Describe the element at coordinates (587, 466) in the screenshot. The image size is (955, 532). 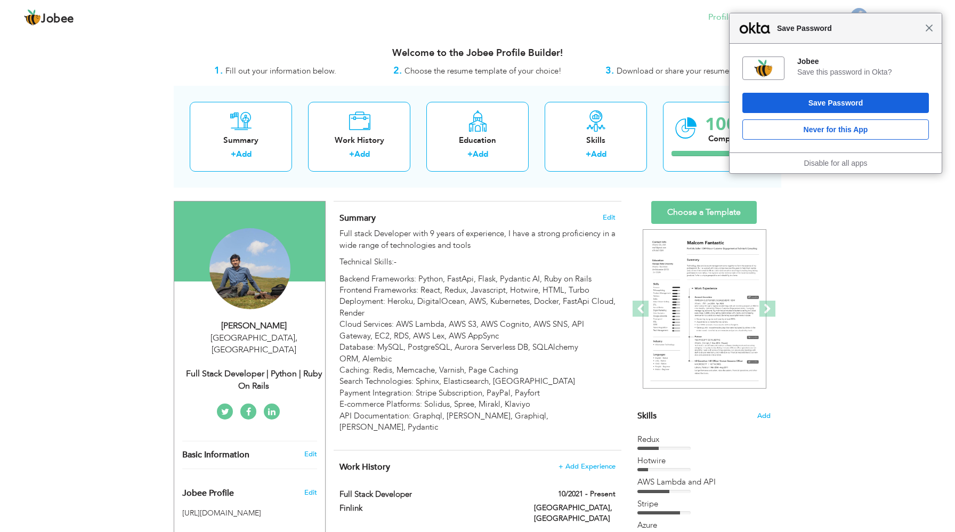
I see `span: + Add Experience` at that location.